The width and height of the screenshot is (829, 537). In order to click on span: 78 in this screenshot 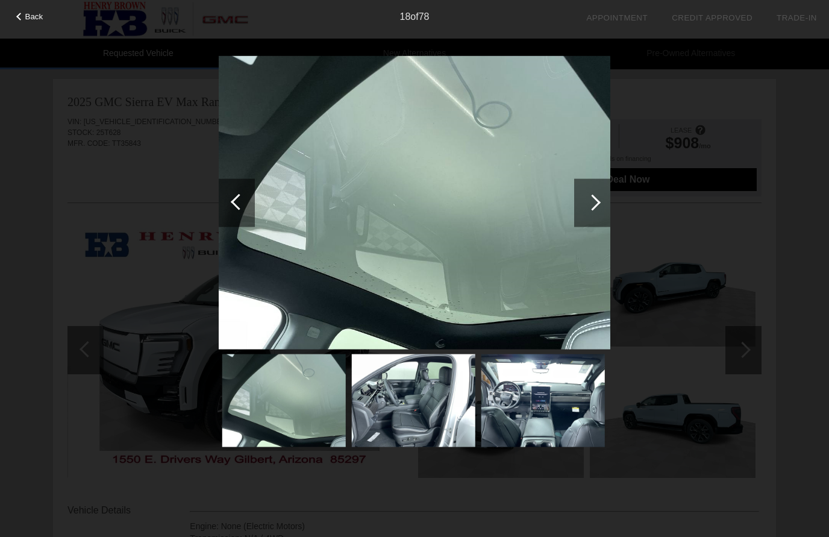, I will do `click(424, 16)`.